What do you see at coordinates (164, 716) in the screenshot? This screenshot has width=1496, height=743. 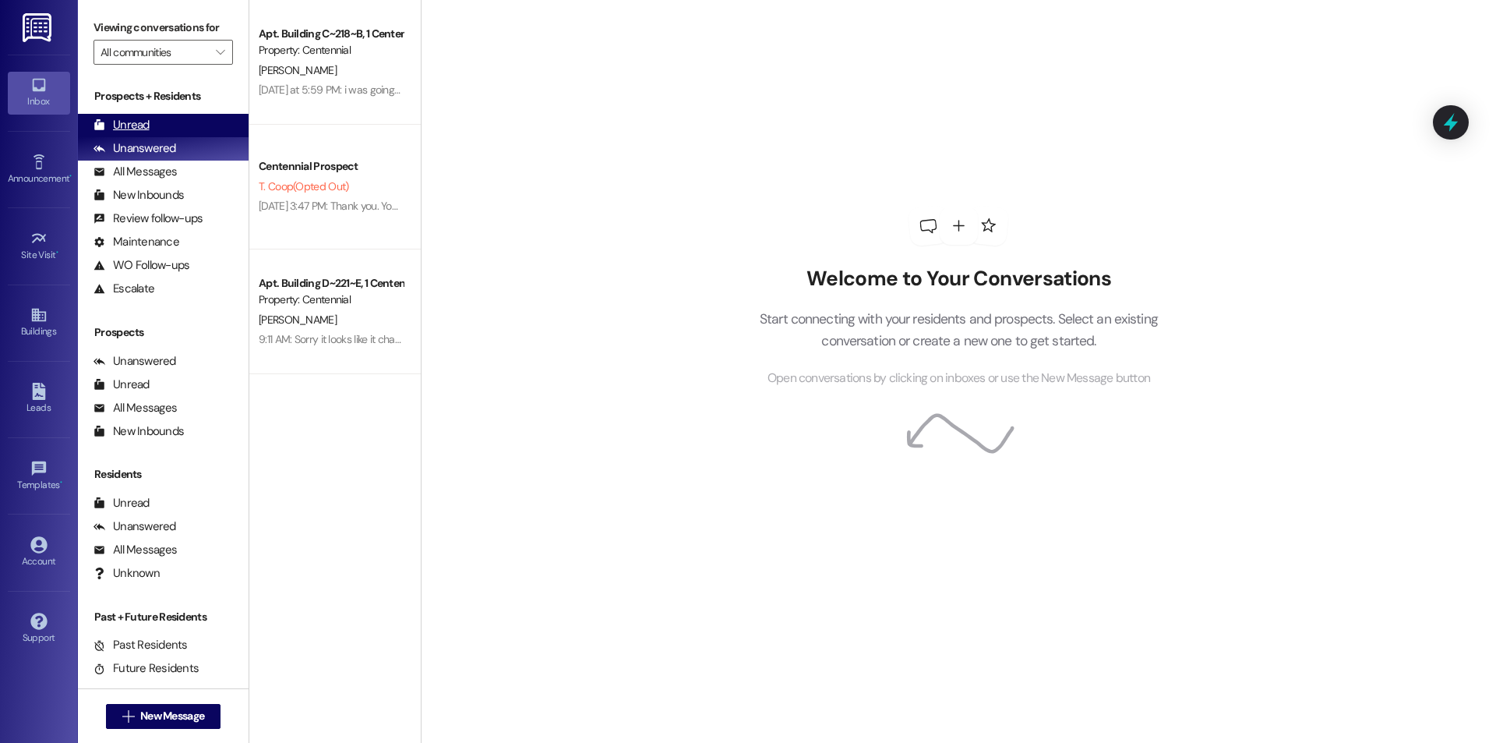 I see `button: New Message` at bounding box center [164, 716].